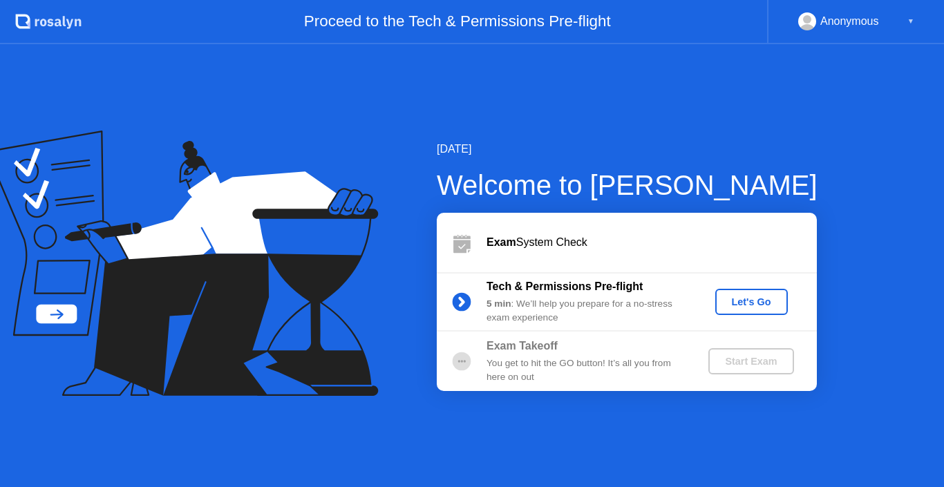 The width and height of the screenshot is (944, 487). Describe the element at coordinates (564, 286) in the screenshot. I see `b: Tech & Permissions Pre-flight` at that location.